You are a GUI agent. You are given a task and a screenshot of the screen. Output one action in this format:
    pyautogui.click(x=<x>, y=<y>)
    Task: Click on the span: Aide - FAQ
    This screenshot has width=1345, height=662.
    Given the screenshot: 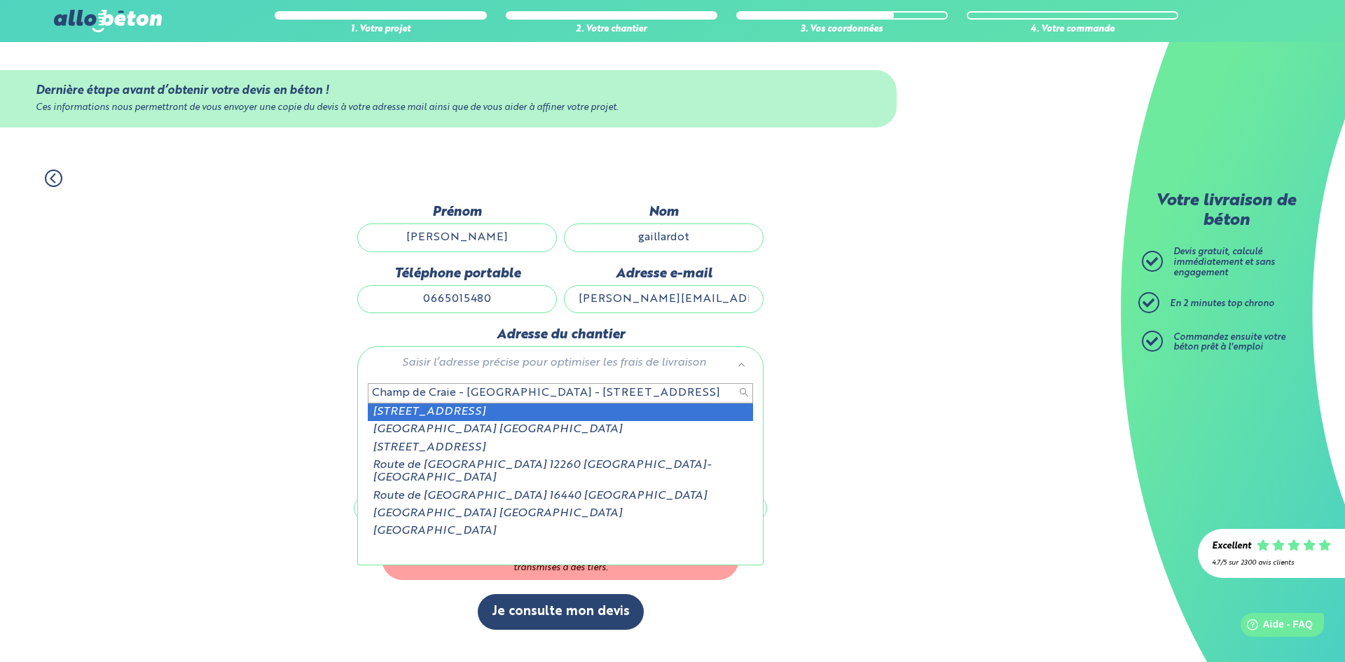 What is the action you would take?
    pyautogui.click(x=67, y=17)
    